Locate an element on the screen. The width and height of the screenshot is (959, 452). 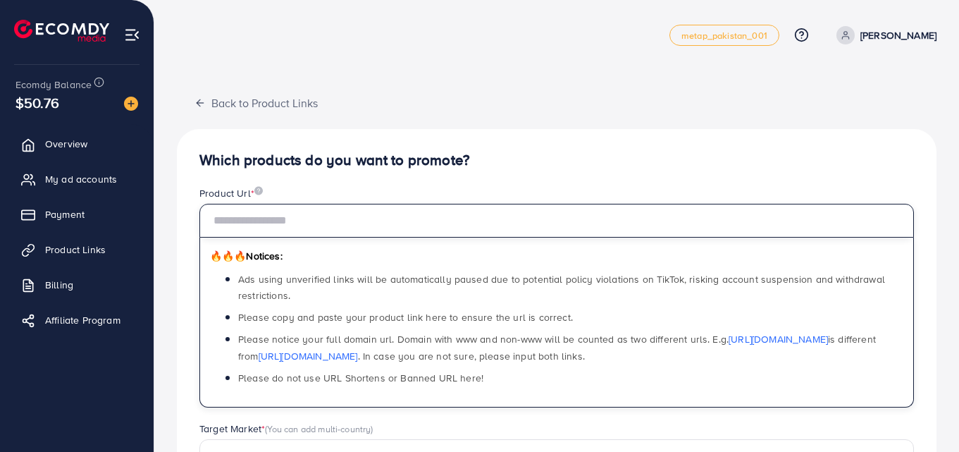
span: metap_pakistan_001 is located at coordinates (725, 35).